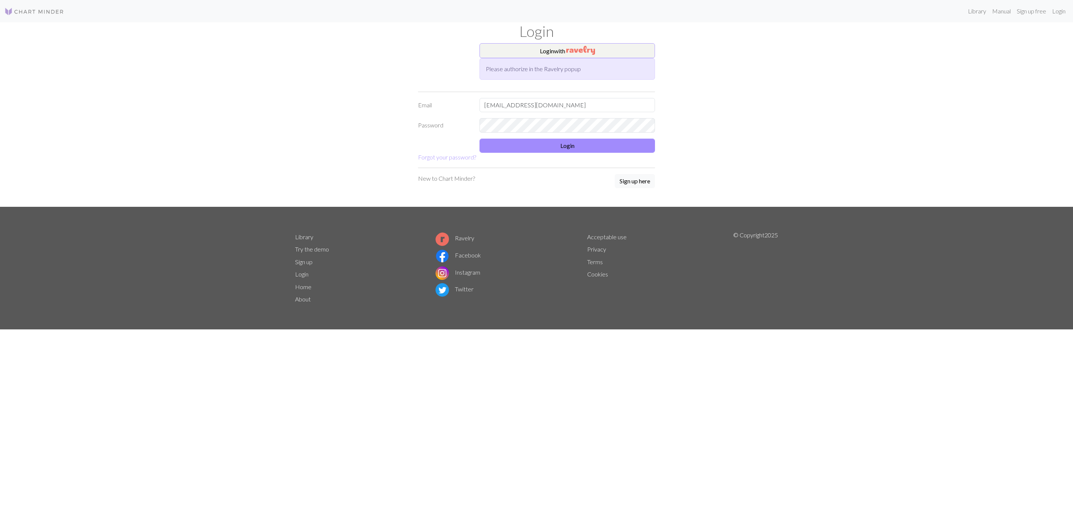 This screenshot has height=509, width=1073. I want to click on a: Instagram, so click(458, 272).